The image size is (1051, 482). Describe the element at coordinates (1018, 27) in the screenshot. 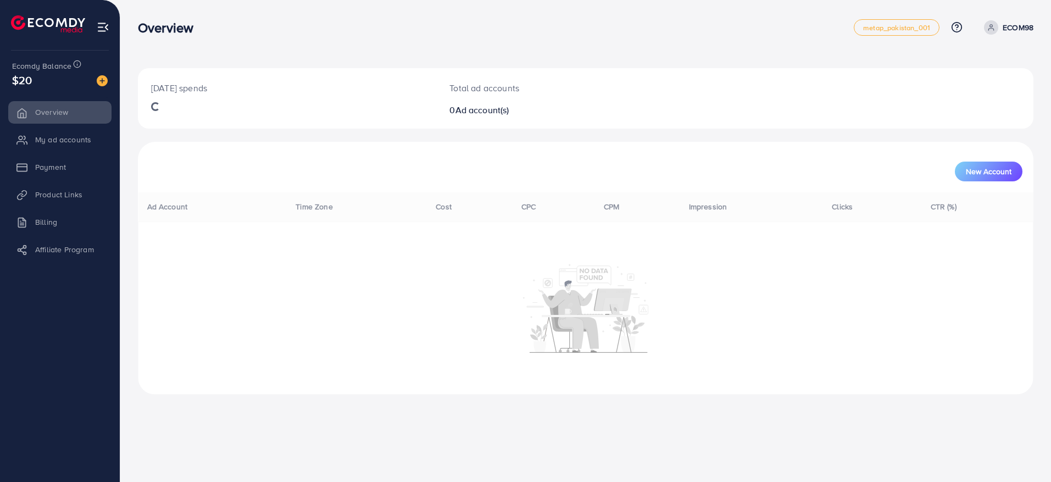

I see `p: ECOM98` at that location.